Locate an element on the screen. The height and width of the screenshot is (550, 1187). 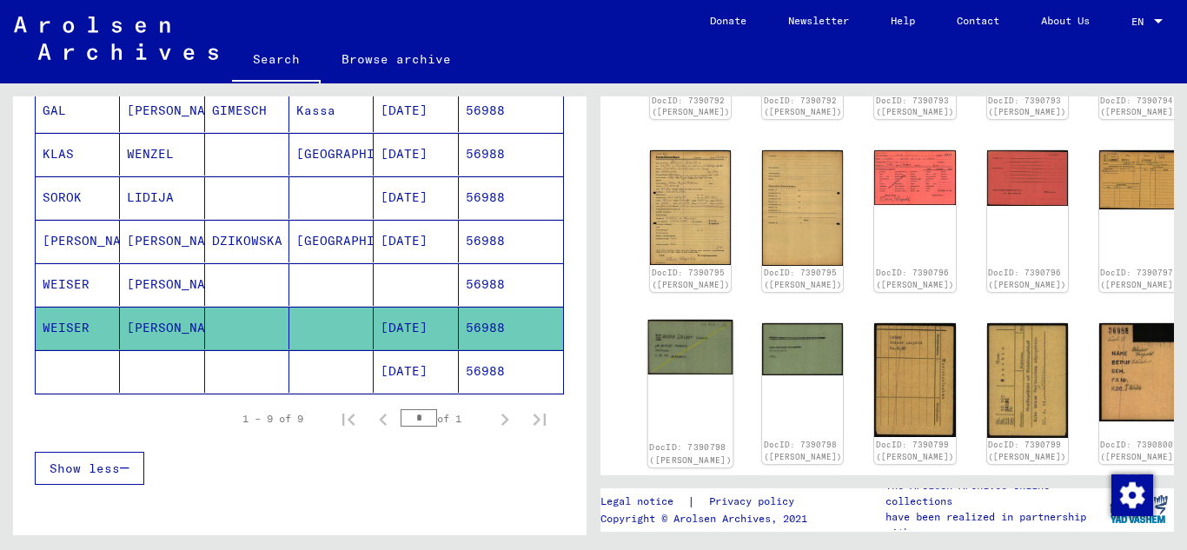
mat-cell: GAL is located at coordinates (77, 110).